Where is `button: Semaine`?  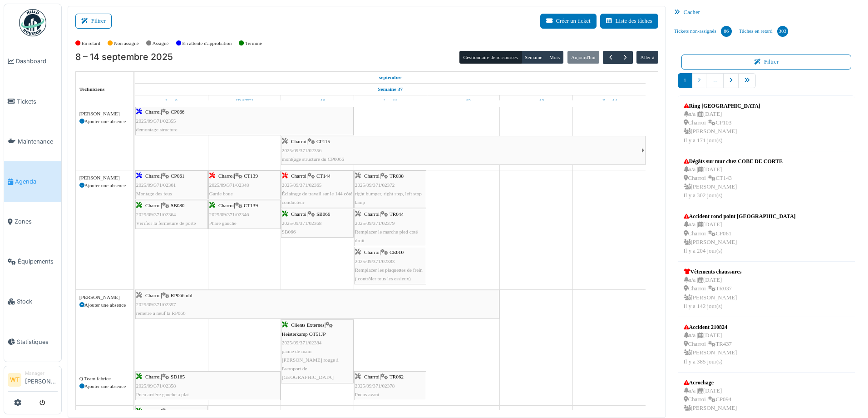 button: Semaine is located at coordinates (534, 57).